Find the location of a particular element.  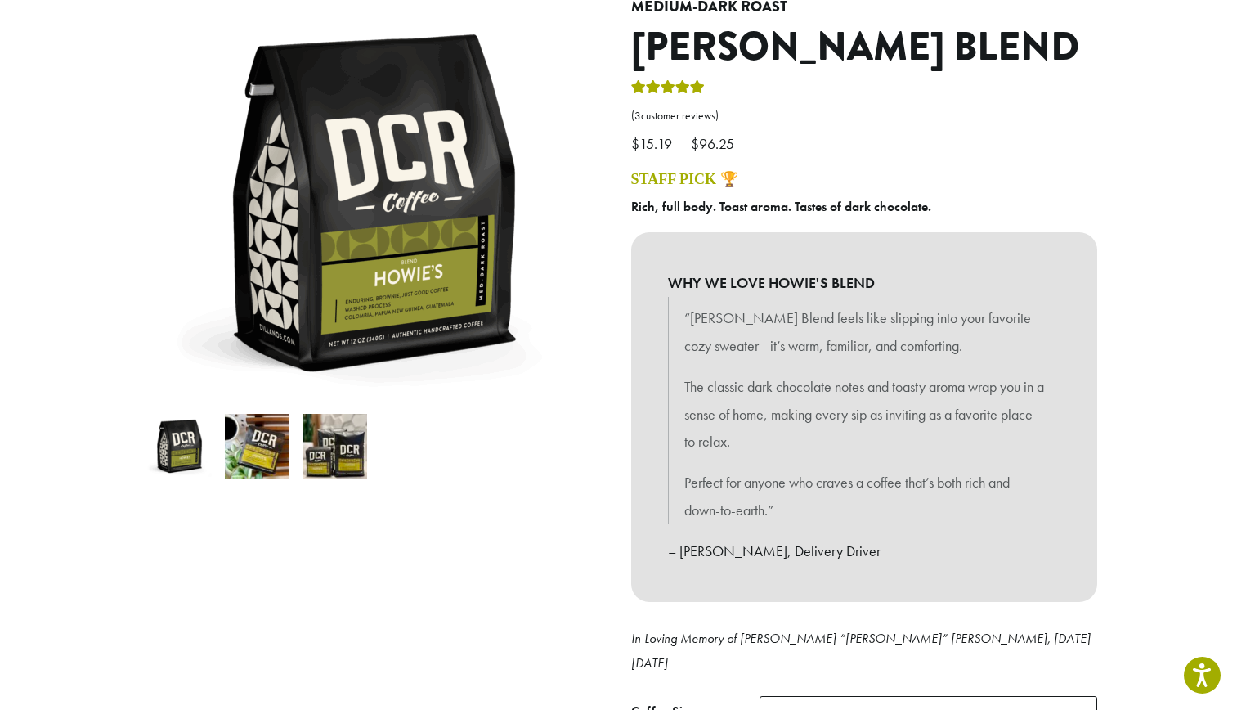

b: Rich, full body. Toast aroma. Tastes of dark chocolate. is located at coordinates (781, 206).